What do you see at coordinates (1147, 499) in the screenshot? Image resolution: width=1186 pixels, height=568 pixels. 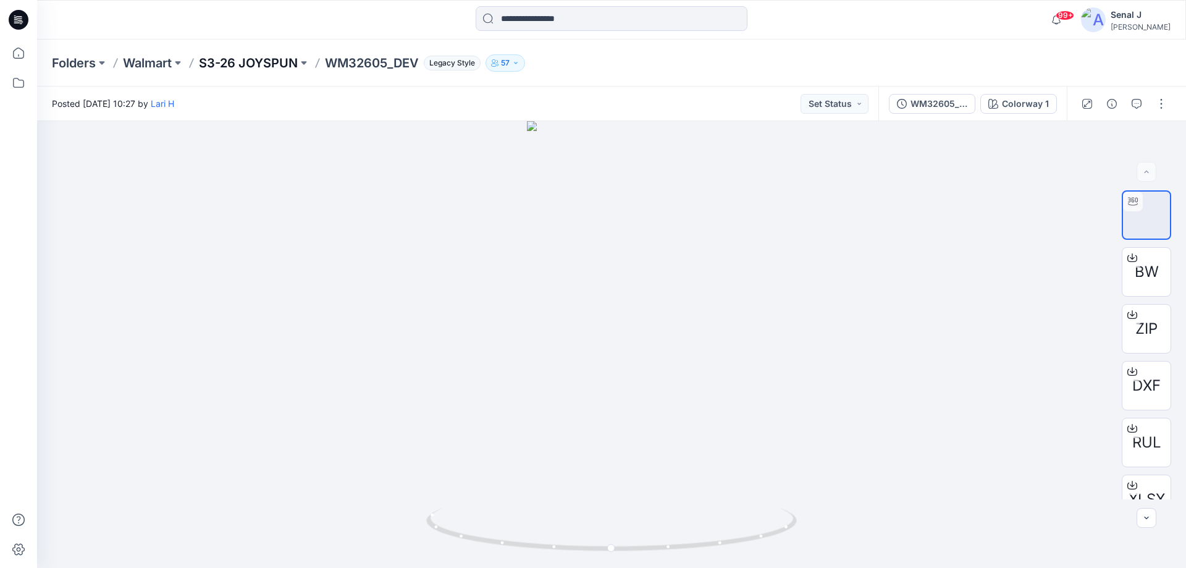 I see `span: XLSX` at bounding box center [1147, 499].